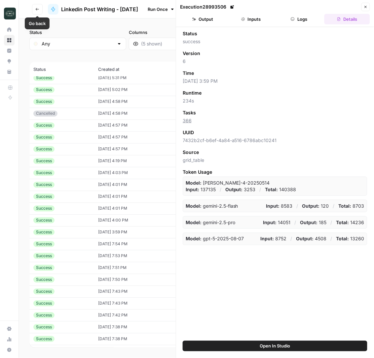 The height and width of the screenshot is (358, 374). Describe the element at coordinates (161, 9) in the screenshot. I see `a: Run Once` at that location.